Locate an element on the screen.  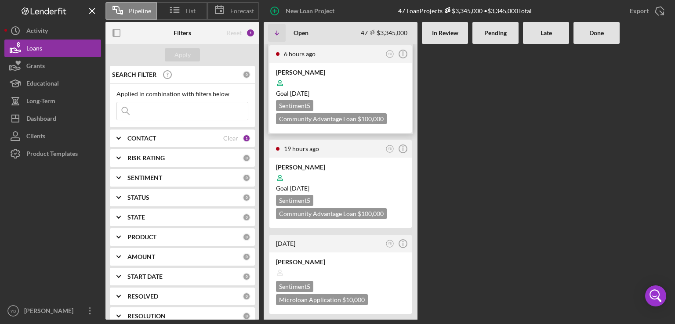
button: New Loan Project is located at coordinates (303, 11).